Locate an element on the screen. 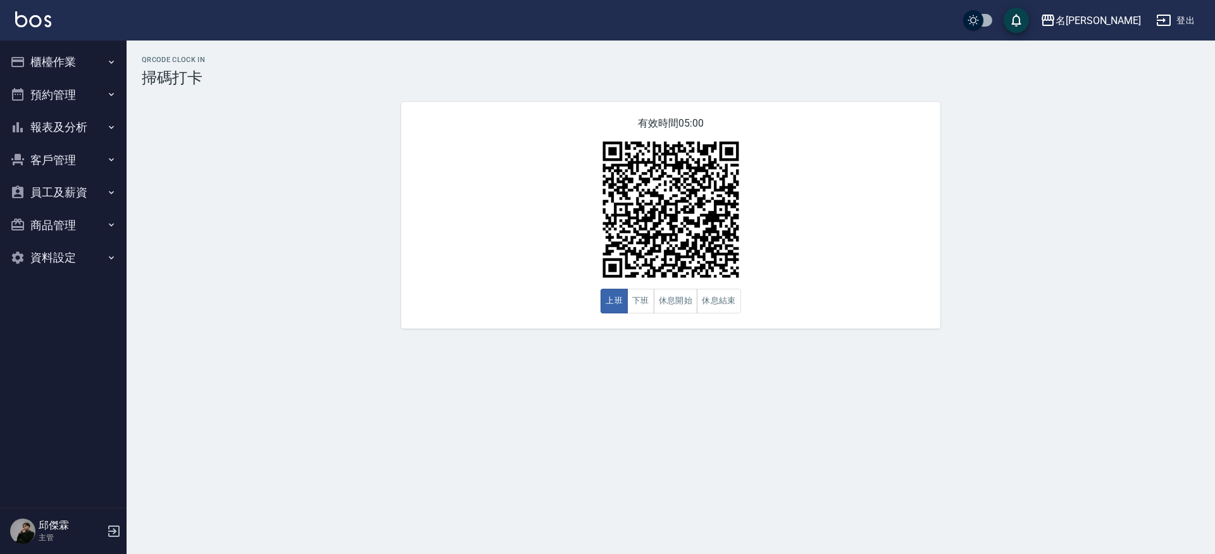 Image resolution: width=1215 pixels, height=554 pixels. button: 員工及薪資 is located at coordinates (63, 192).